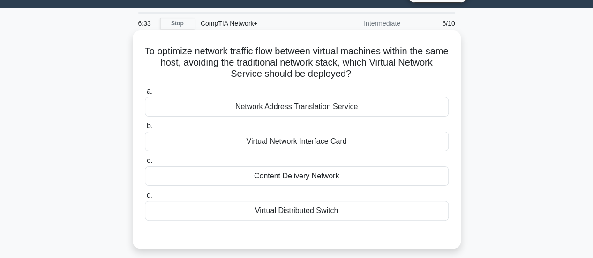 This screenshot has height=258, width=593. I want to click on span: b., so click(150, 126).